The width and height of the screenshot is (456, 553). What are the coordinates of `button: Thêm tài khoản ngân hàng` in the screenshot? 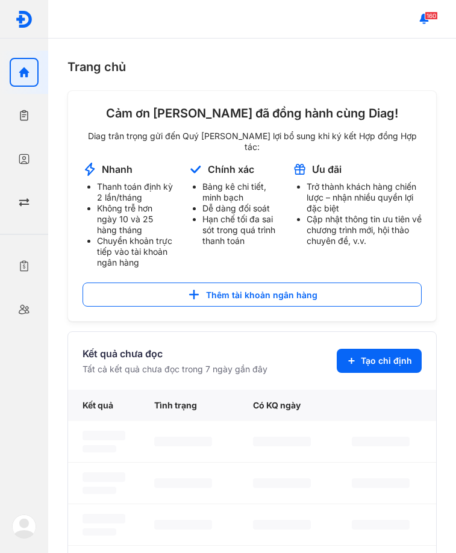 It's located at (252, 294).